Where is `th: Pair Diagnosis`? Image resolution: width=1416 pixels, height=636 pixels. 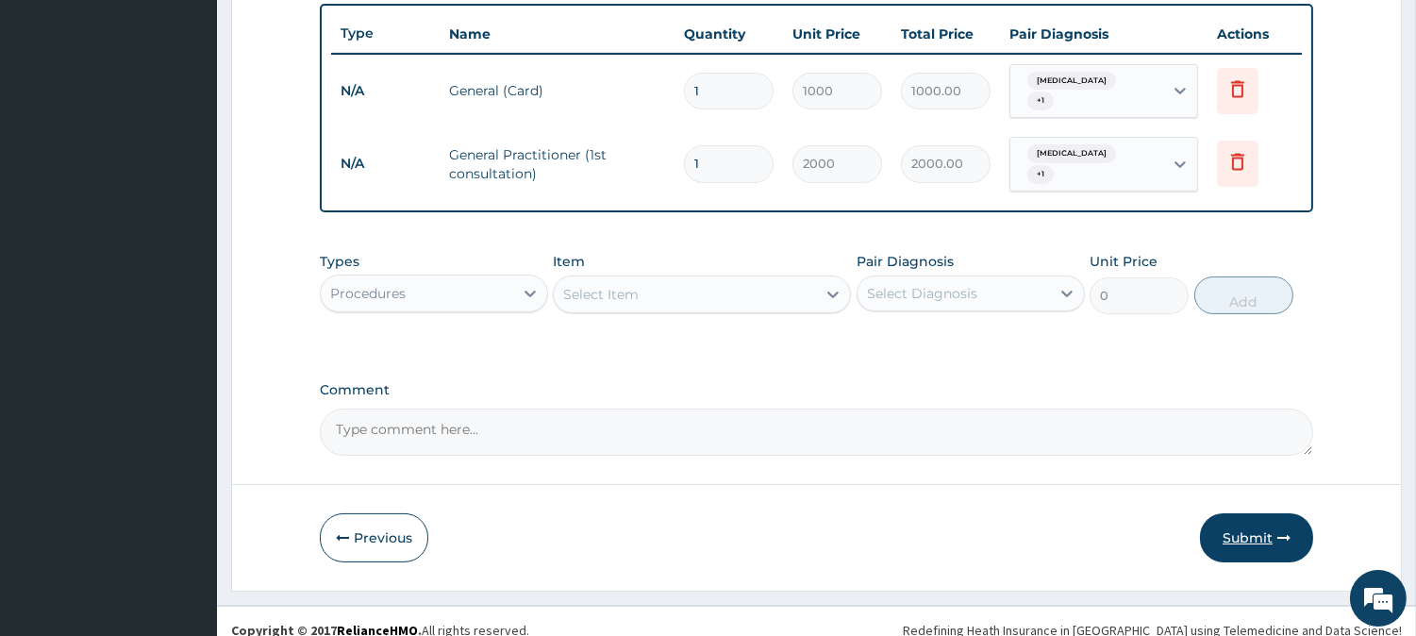 th: Pair Diagnosis is located at coordinates (1104, 34).